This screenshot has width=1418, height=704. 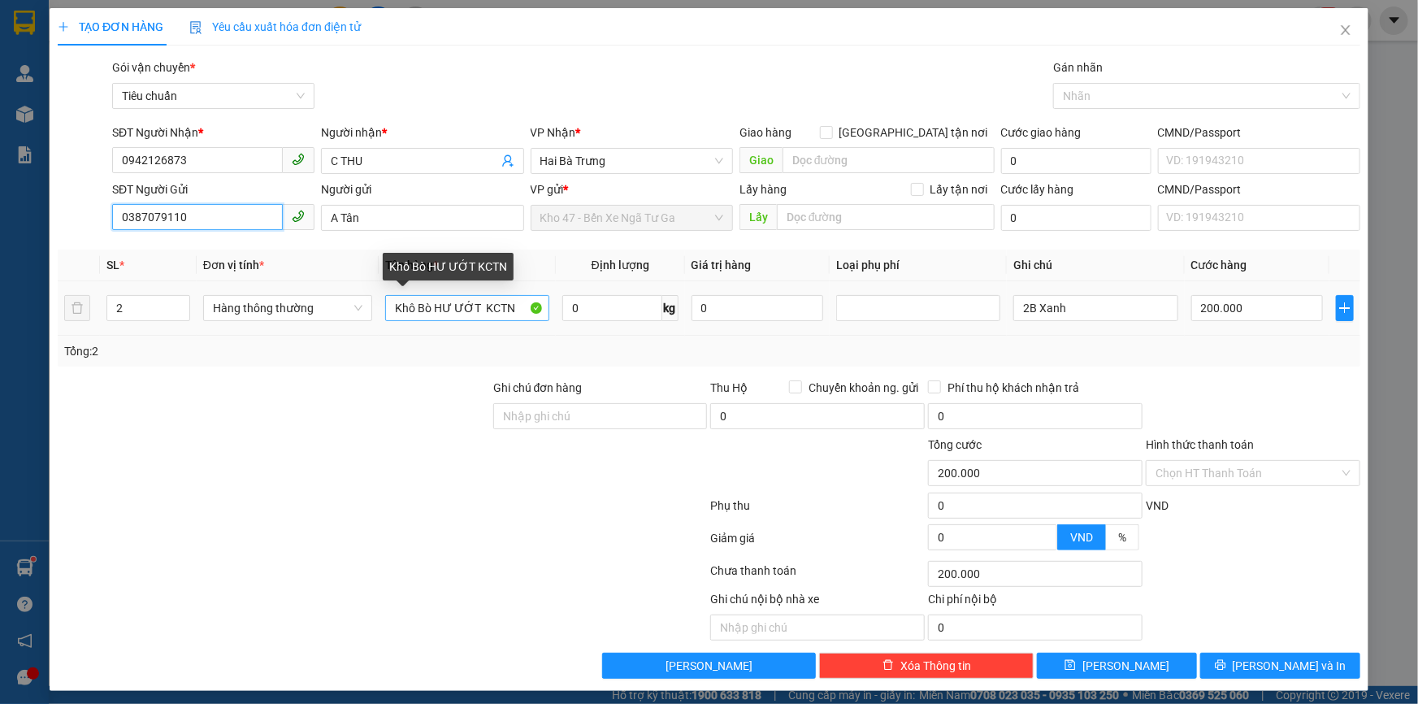 What do you see at coordinates (1199, 444) in the screenshot?
I see `label: Hình thức thanh toán` at bounding box center [1199, 444].